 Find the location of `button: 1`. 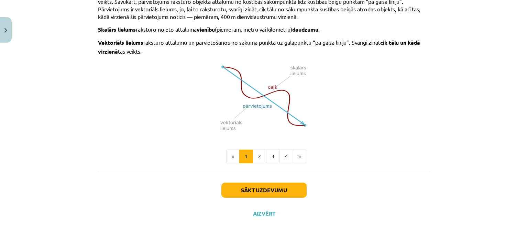

button: 1 is located at coordinates (246, 157).